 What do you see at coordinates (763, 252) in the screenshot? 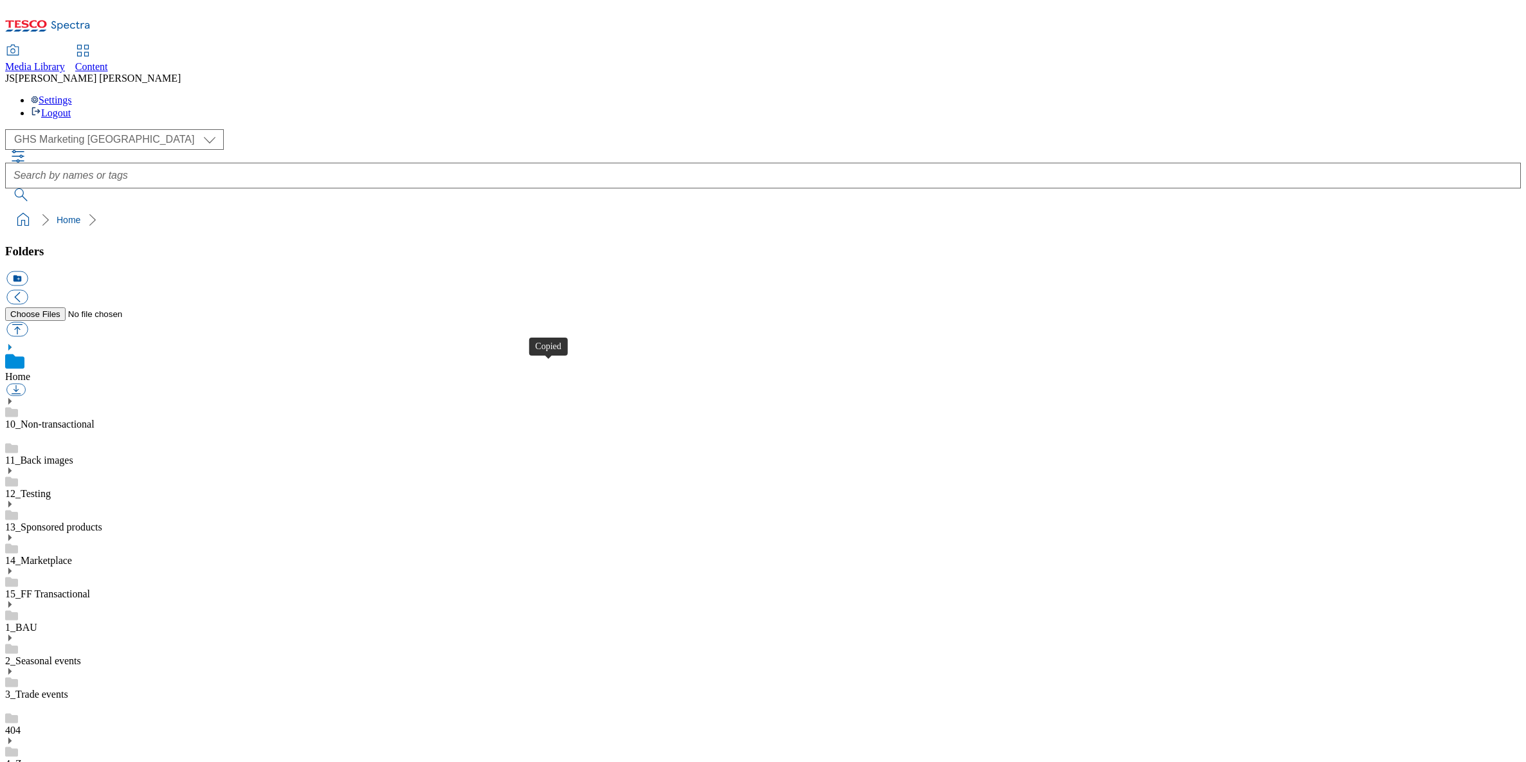
I see `h3: Folders` at bounding box center [763, 252].